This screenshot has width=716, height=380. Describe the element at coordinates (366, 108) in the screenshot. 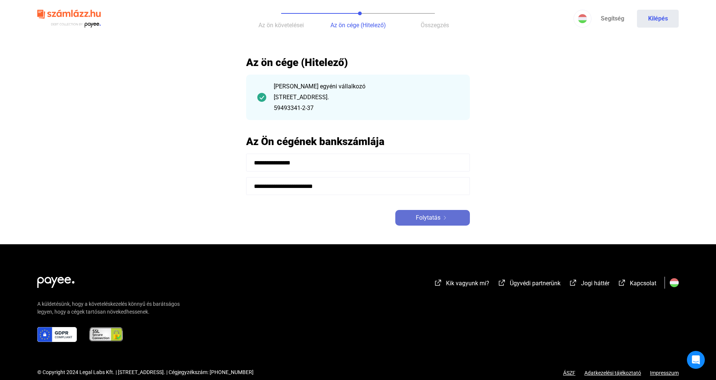

I see `div: 59493341-2-37` at that location.